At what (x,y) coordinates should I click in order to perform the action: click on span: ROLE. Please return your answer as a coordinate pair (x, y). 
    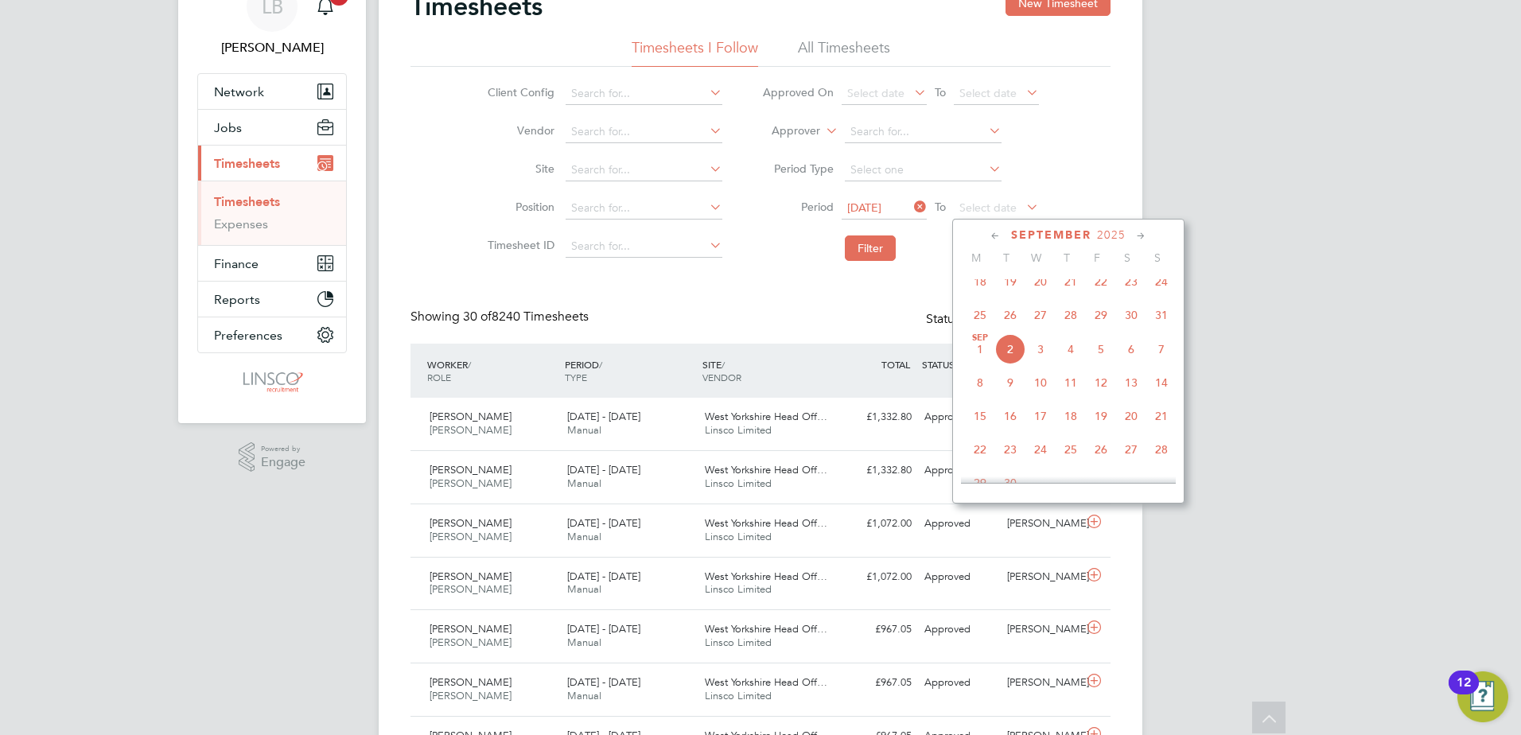
    Looking at the image, I should click on (439, 377).